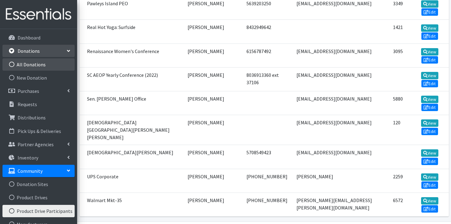 Image resolution: width=451 pixels, height=224 pixels. Describe the element at coordinates (39, 14) in the screenshot. I see `img: HumanEssentials` at that location.